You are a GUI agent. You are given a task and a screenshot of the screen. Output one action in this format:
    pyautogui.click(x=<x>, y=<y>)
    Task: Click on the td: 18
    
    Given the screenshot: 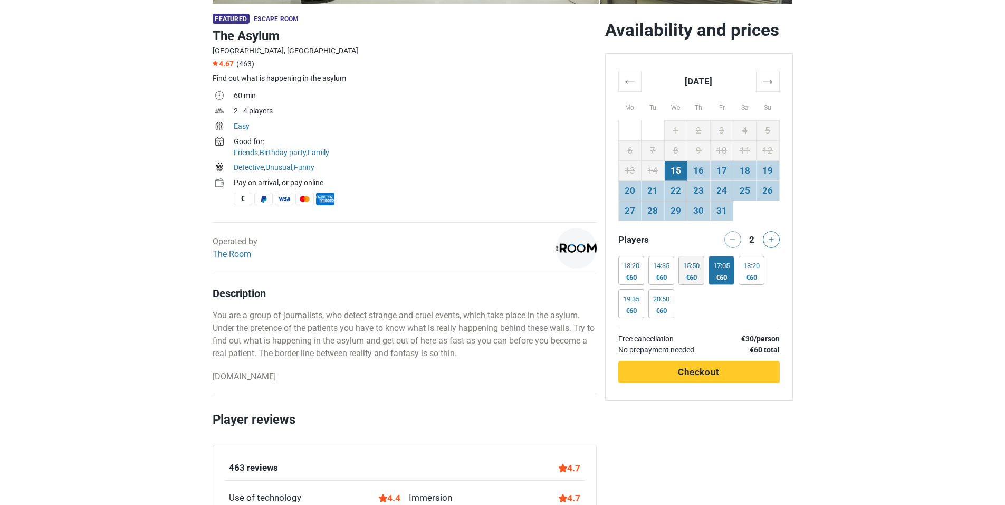 What is the action you would take?
    pyautogui.click(x=745, y=170)
    